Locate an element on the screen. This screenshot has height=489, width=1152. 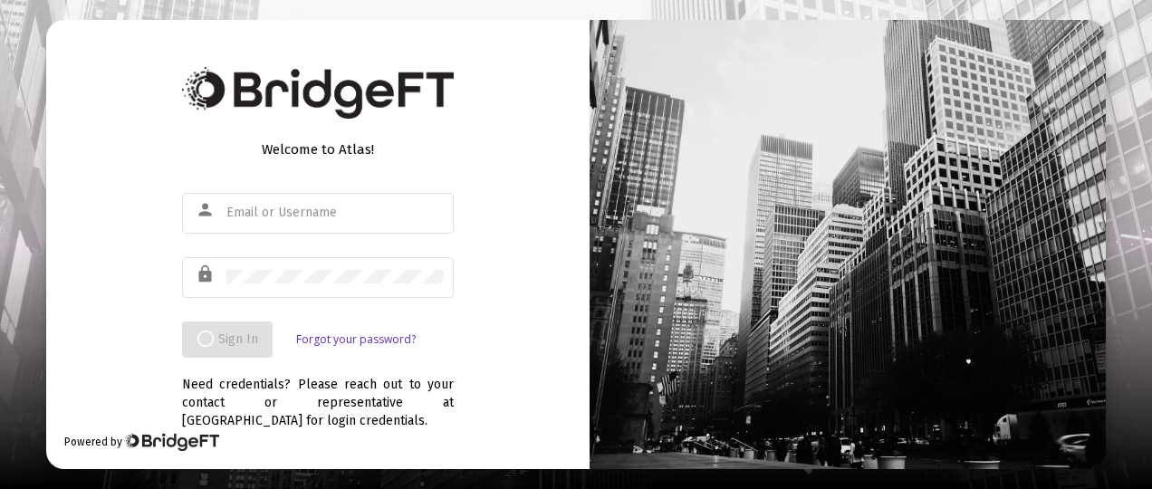
span: Sign In is located at coordinates (227, 339).